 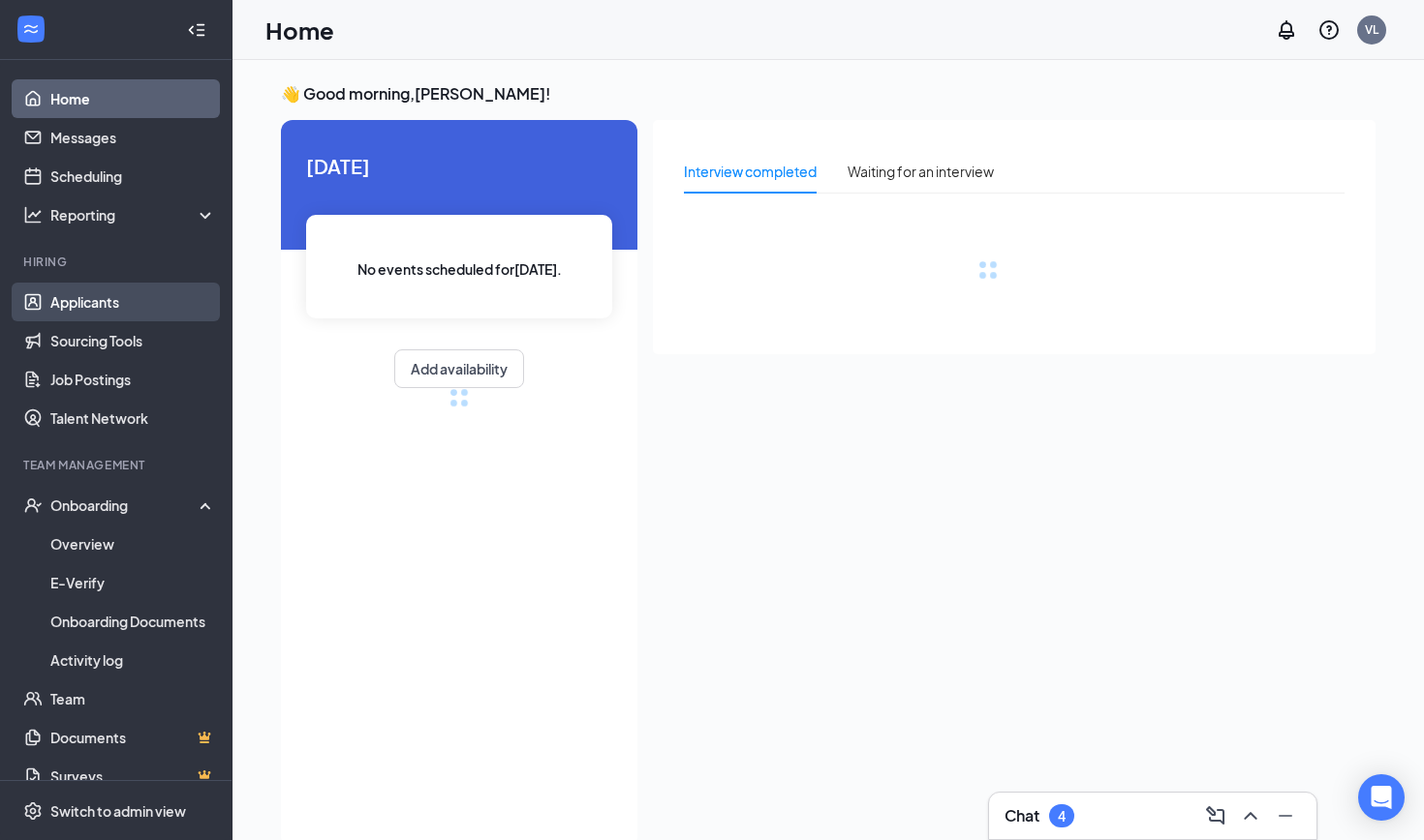 I want to click on div: Hiring, so click(x=117, y=261).